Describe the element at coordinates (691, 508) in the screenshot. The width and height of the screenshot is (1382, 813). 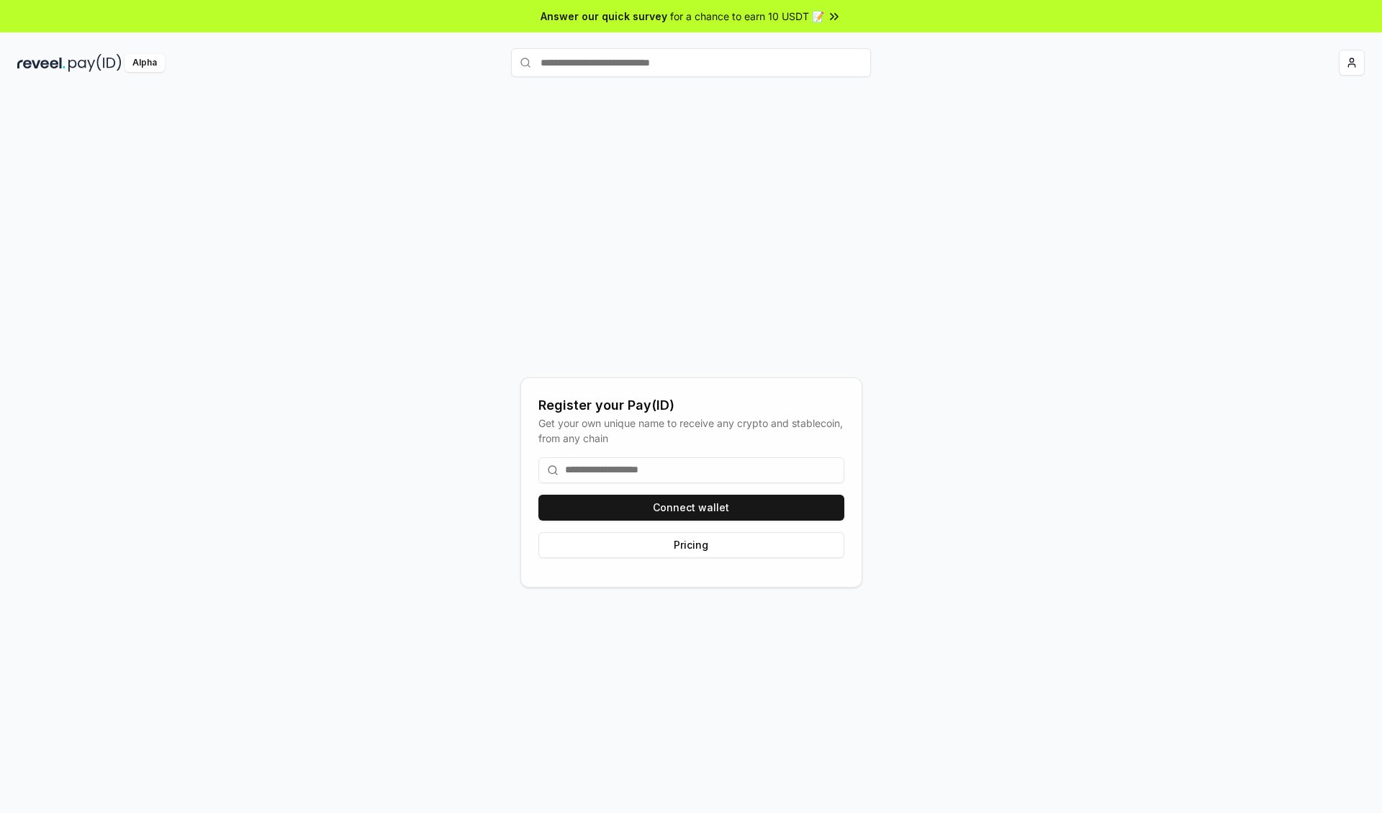
I see `button: Connect wallet` at that location.